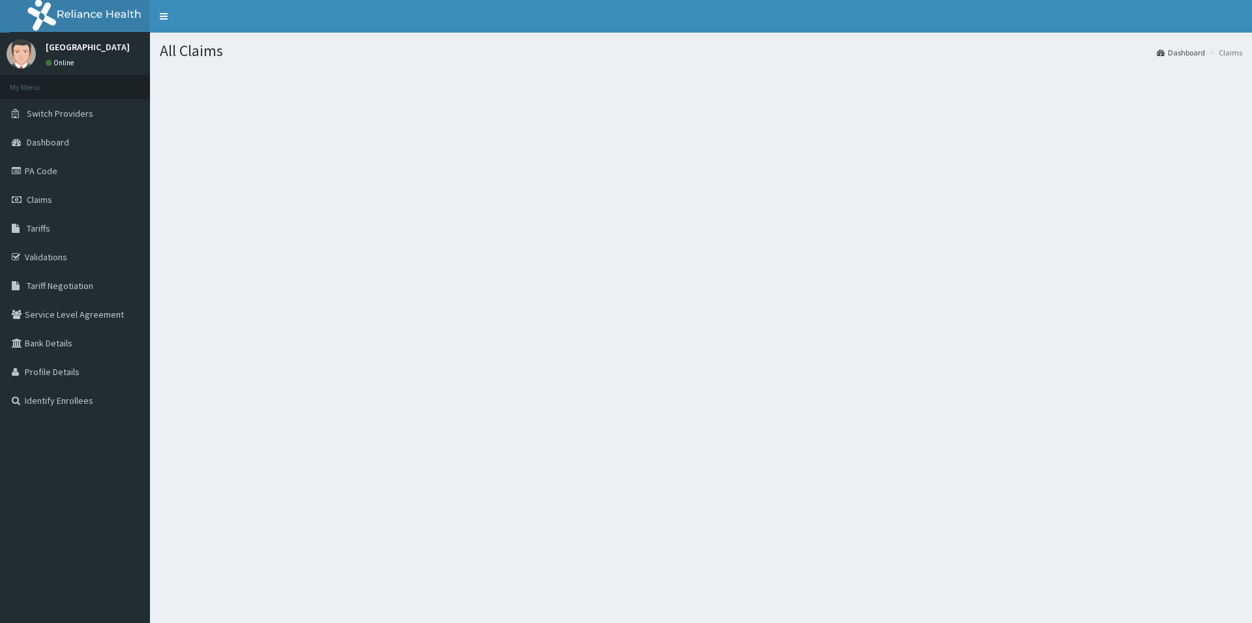 The image size is (1252, 623). I want to click on h1: All Claims, so click(701, 51).